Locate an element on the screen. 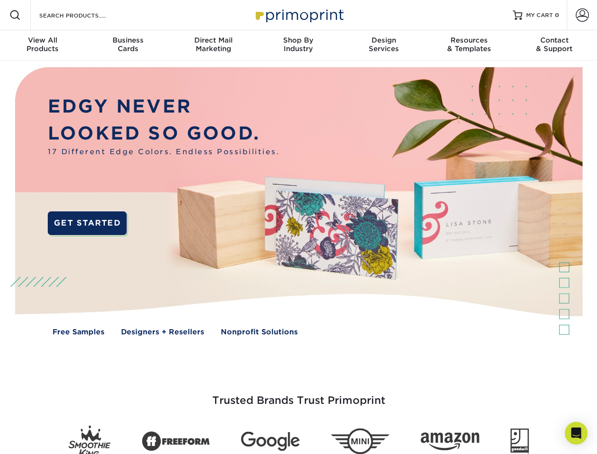 This screenshot has height=454, width=597. span: Direct Mail is located at coordinates (213, 40).